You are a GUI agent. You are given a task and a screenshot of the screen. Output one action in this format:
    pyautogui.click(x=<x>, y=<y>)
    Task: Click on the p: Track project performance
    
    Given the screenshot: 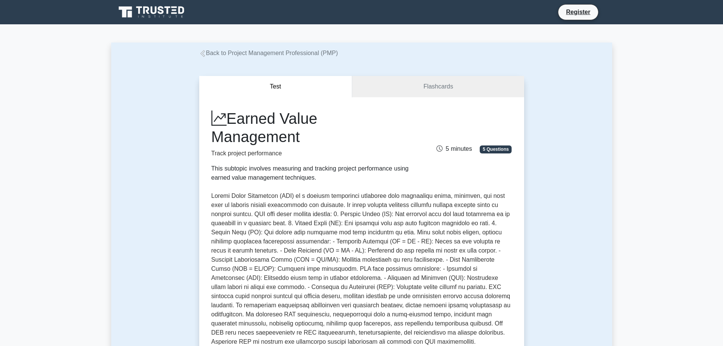 What is the action you would take?
    pyautogui.click(x=310, y=153)
    